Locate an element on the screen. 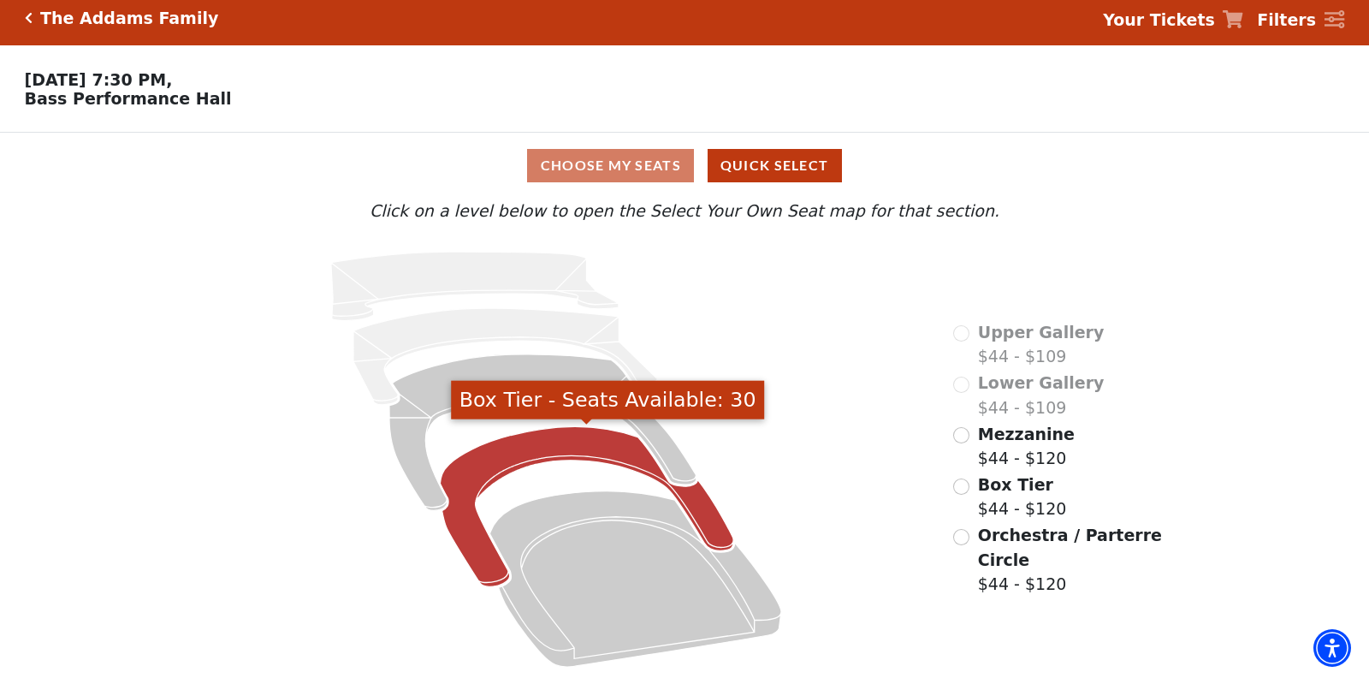 The image size is (1369, 678). span: Lower Gallery is located at coordinates (1042, 383).